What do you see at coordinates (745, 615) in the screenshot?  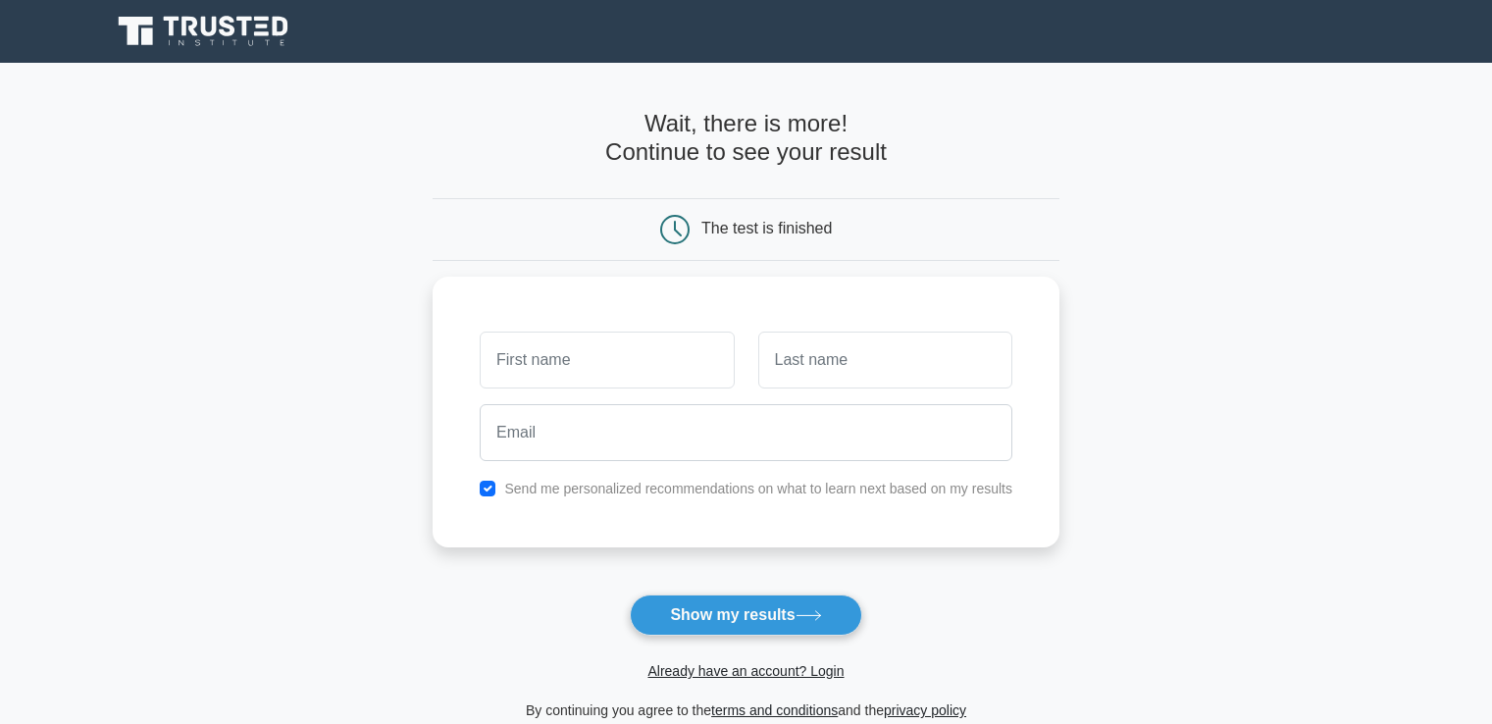 I see `button: Show my results` at bounding box center [745, 615].